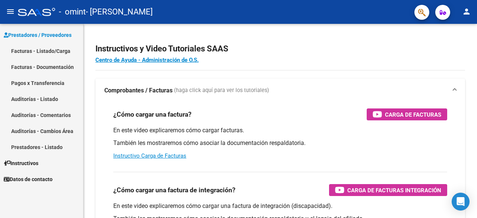  I want to click on div: Open Intercom Messenger, so click(461, 202).